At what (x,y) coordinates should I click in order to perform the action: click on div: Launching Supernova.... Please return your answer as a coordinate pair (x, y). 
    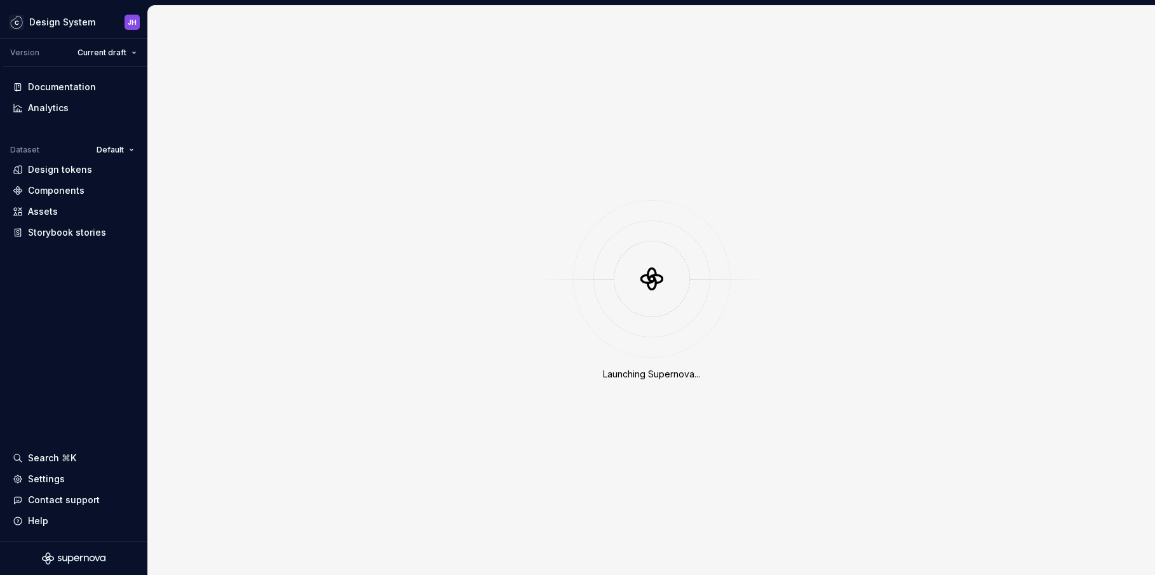
    Looking at the image, I should click on (651, 374).